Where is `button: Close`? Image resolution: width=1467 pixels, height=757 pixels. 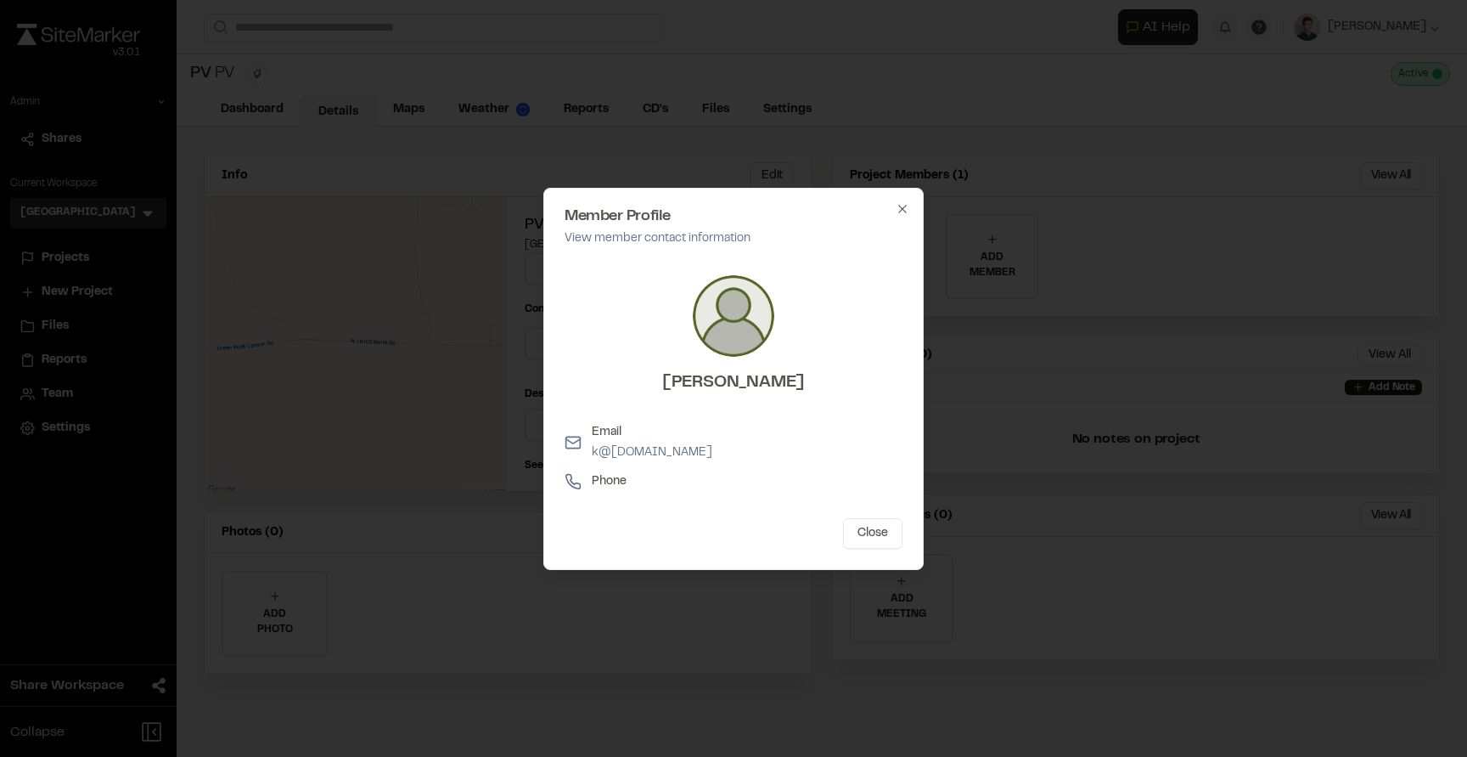
button: Close is located at coordinates (873, 533).